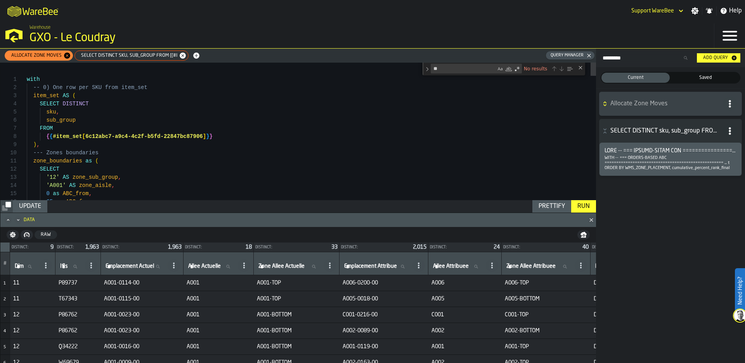 The width and height of the screenshot is (745, 363). Describe the element at coordinates (50, 104) in the screenshot. I see `span: SELECT` at that location.